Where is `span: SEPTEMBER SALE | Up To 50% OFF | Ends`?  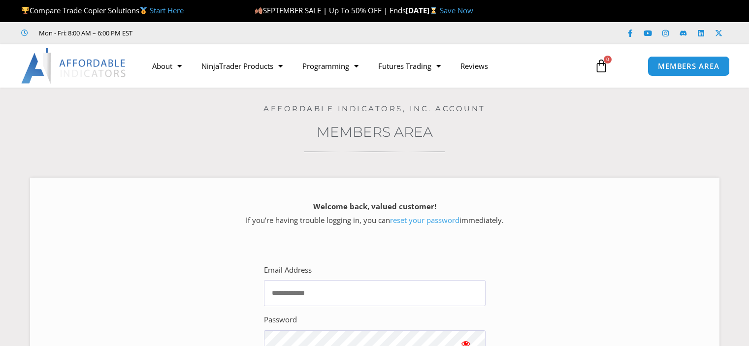 span: SEPTEMBER SALE | Up To 50% OFF | Ends is located at coordinates (330, 10).